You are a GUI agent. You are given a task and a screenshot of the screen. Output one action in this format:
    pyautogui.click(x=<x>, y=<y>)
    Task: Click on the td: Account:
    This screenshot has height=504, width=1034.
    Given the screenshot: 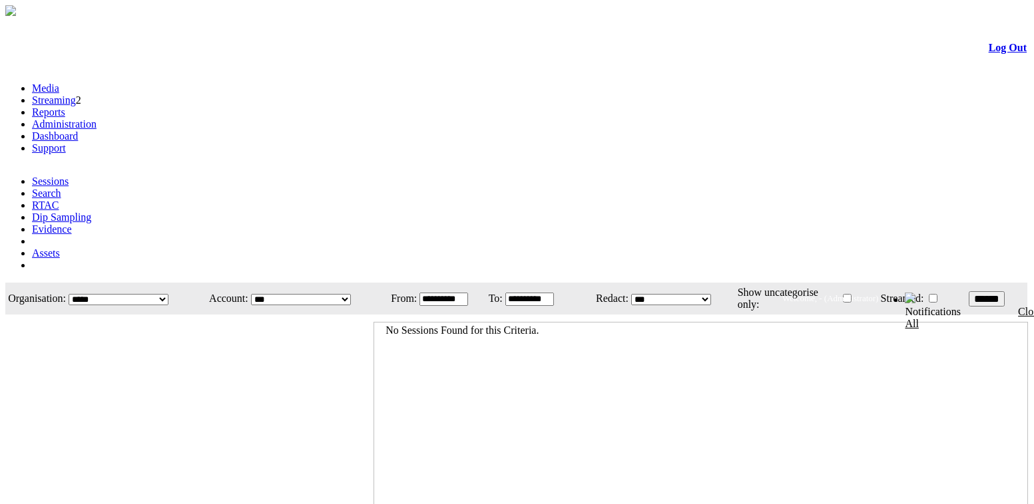 What is the action you would take?
    pyautogui.click(x=223, y=299)
    